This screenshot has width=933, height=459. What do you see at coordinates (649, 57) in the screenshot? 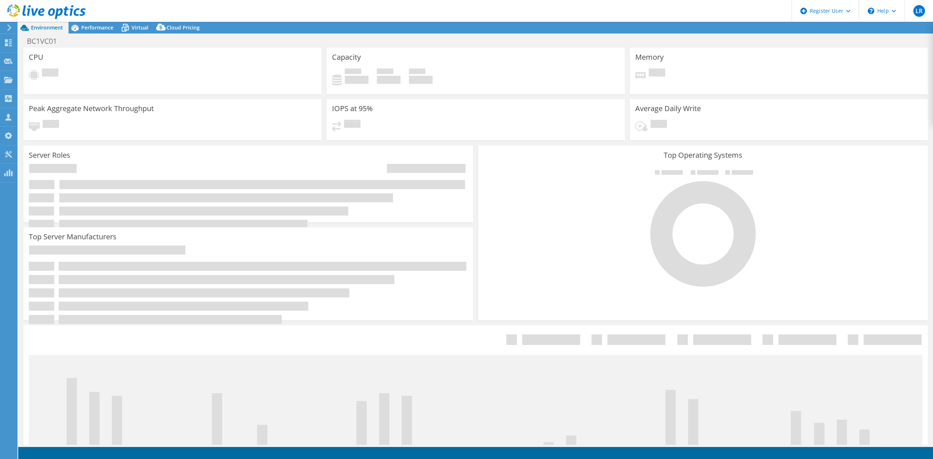
I see `h3: Memory` at bounding box center [649, 57].